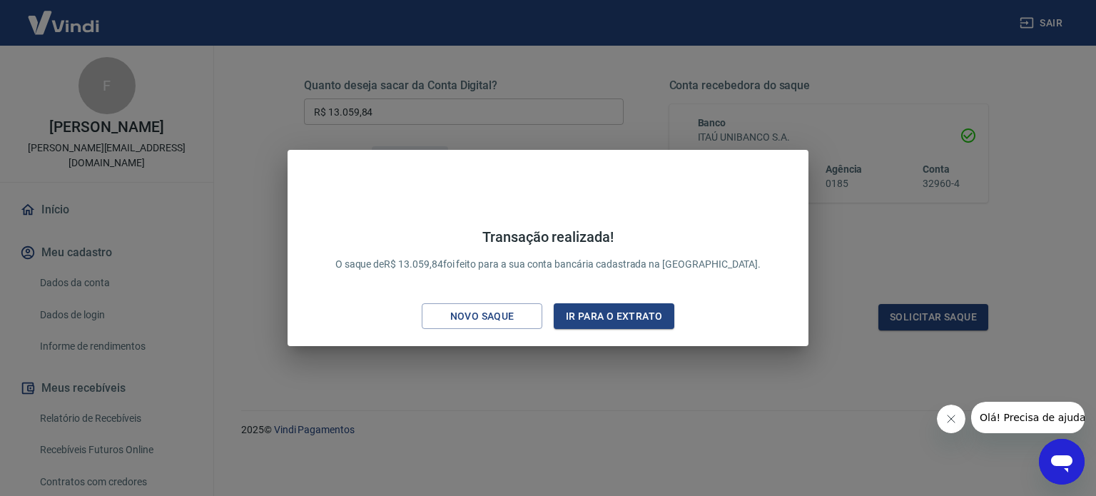  I want to click on span: Olá! Precisa de ajuda?, so click(64, 16).